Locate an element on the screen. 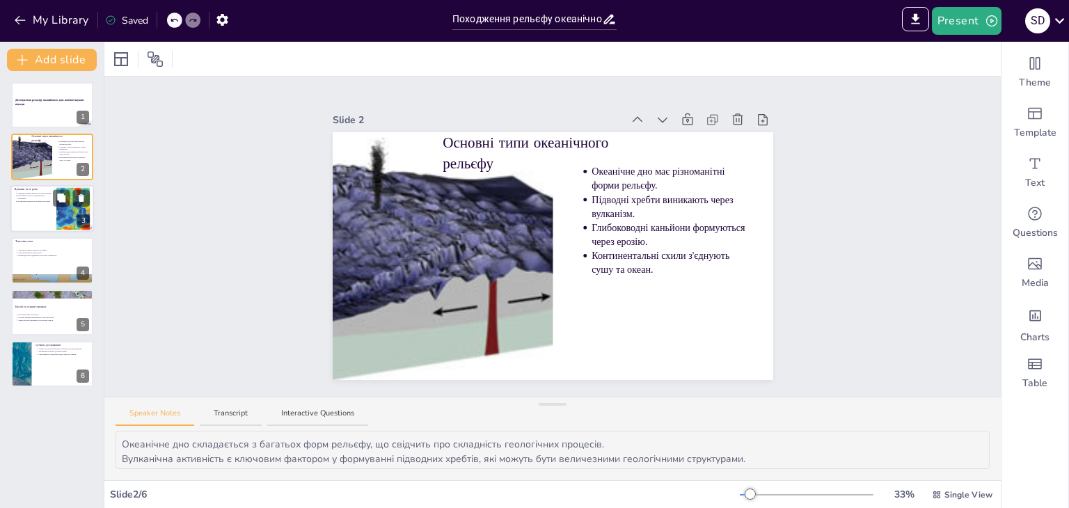 The height and width of the screenshot is (508, 1069). p: Дистанційне зондування надає дані про океани. is located at coordinates (64, 354).